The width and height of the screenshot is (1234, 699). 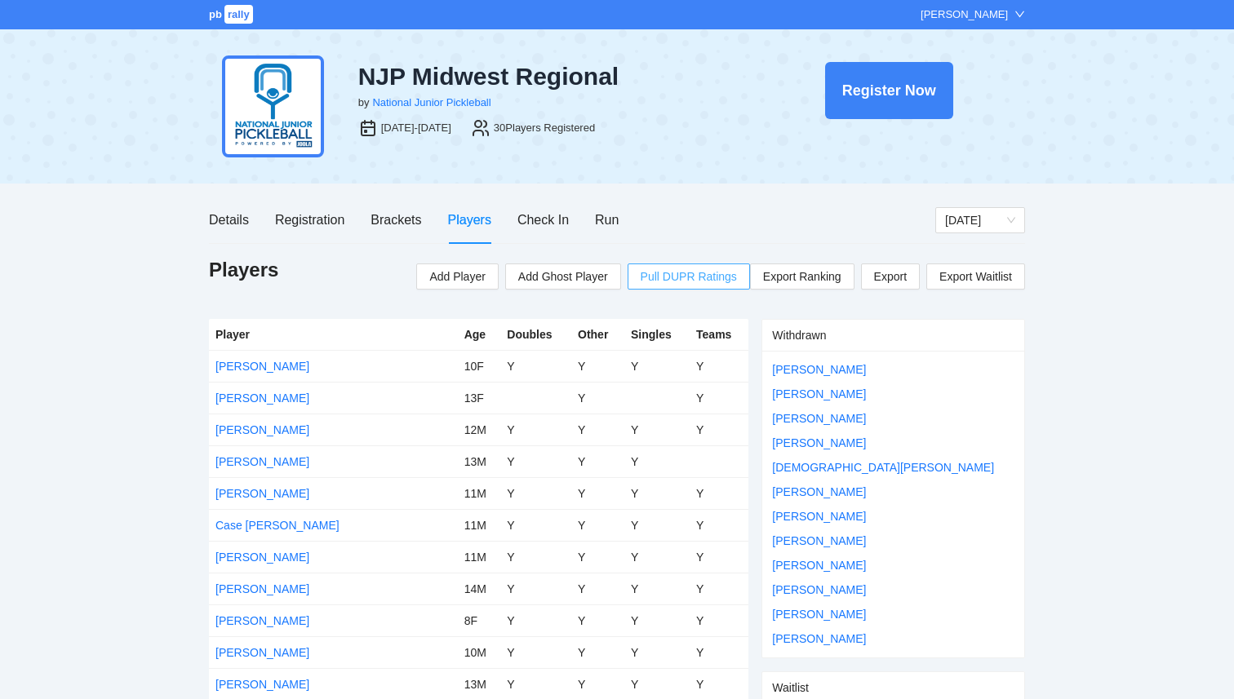 What do you see at coordinates (889, 91) in the screenshot?
I see `button: Register Now` at bounding box center [889, 91].